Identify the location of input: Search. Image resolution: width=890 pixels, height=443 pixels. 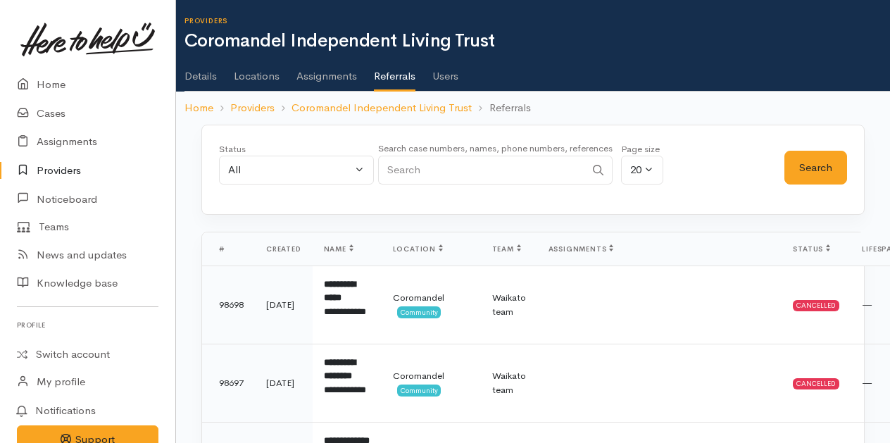
(482, 170).